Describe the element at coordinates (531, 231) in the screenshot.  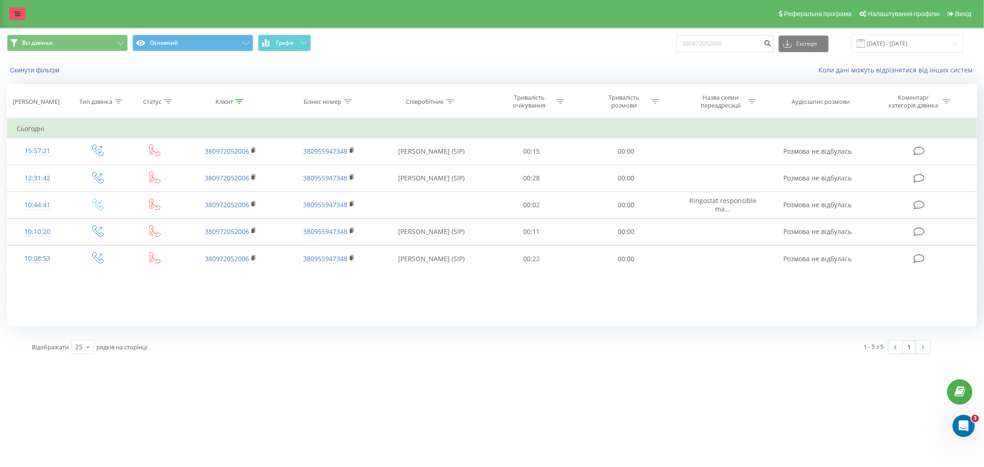
I see `td: 00:11` at that location.